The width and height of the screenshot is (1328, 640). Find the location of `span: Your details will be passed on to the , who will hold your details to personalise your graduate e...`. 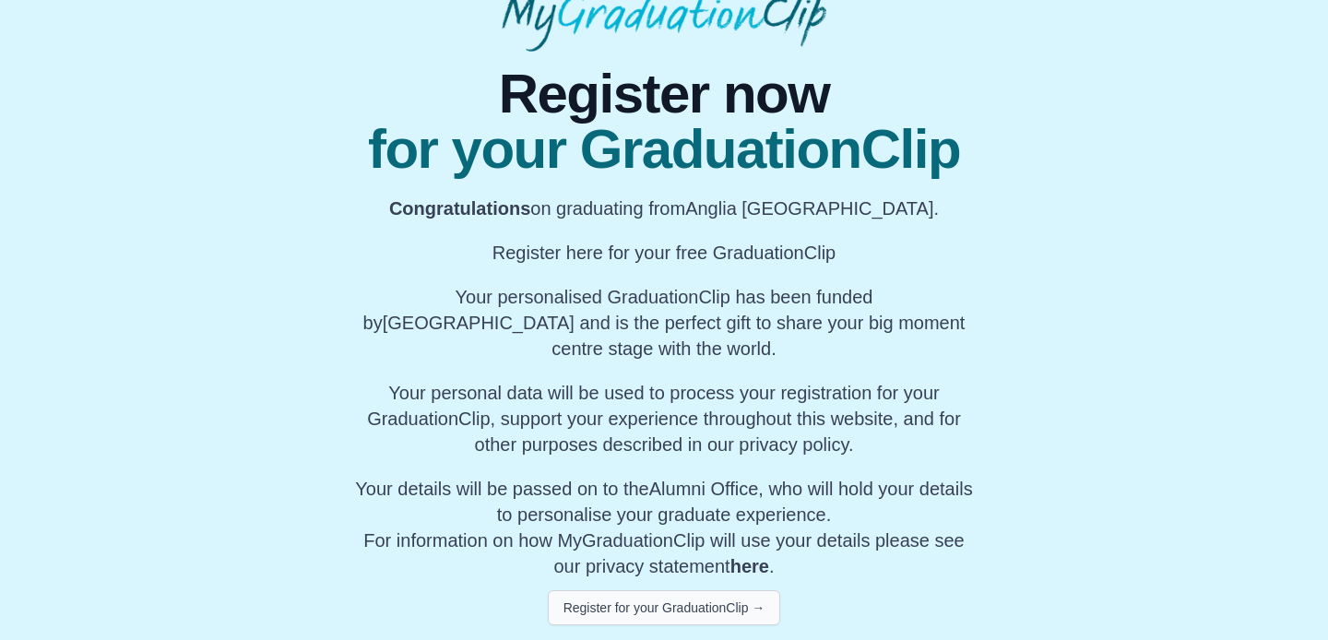

span: Your details will be passed on to the , who will hold your details to personalise your graduate e... is located at coordinates (663, 502).